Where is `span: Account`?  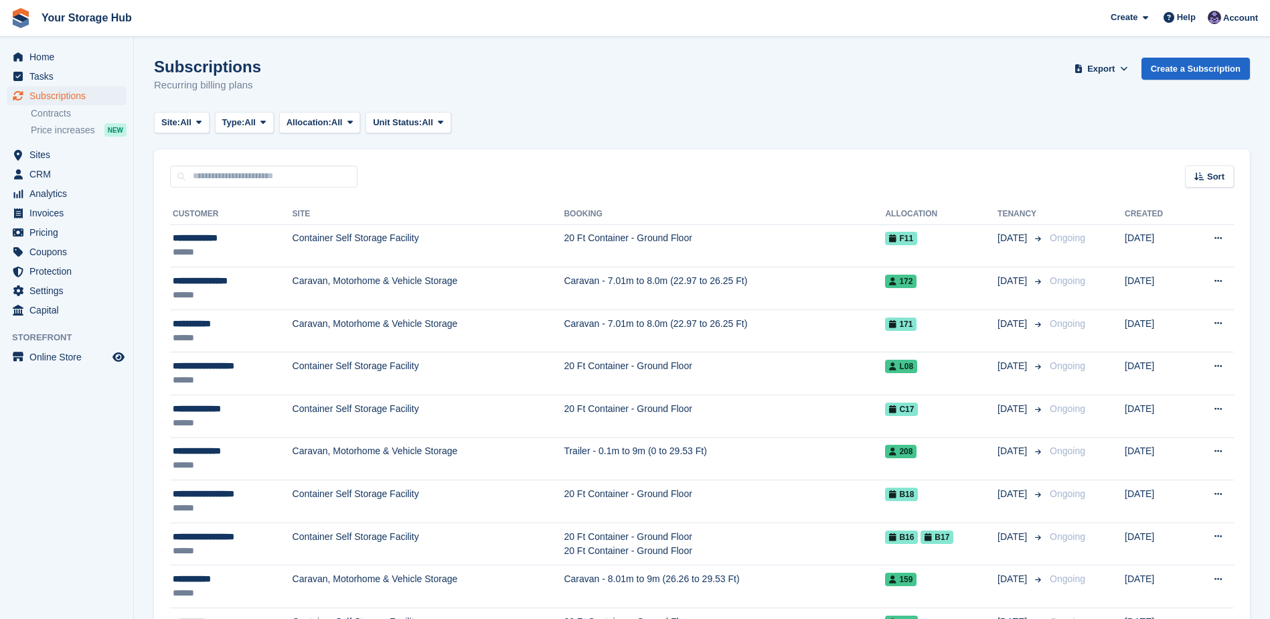 span: Account is located at coordinates (1241, 18).